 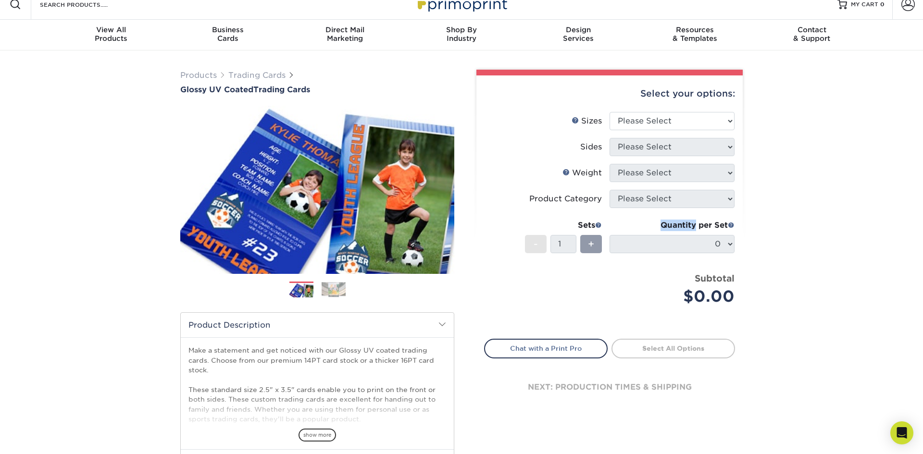 What do you see at coordinates (334, 289) in the screenshot?
I see `img: Trading Cards 02` at bounding box center [334, 289].